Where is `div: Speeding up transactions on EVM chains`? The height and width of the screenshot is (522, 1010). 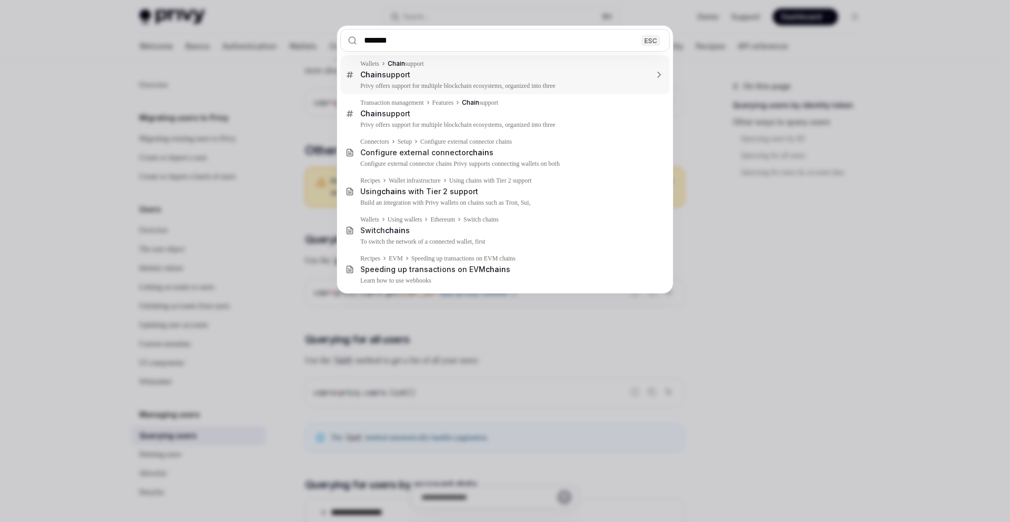
div: Speeding up transactions on EVM chains is located at coordinates (464, 258).